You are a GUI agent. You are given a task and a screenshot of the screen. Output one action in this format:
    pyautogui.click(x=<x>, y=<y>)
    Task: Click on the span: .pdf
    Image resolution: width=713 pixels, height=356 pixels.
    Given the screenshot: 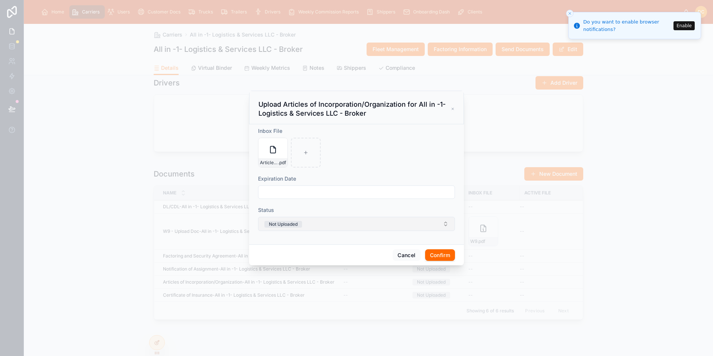 What is the action you would take?
    pyautogui.click(x=282, y=163)
    